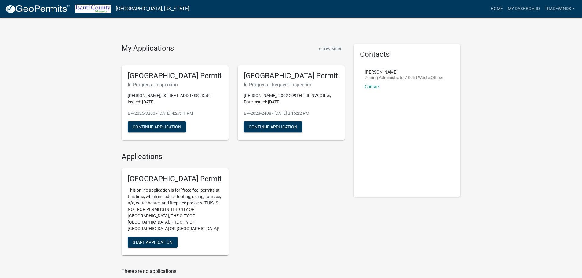  Describe the element at coordinates (152, 243) in the screenshot. I see `span: Start Application` at that location.